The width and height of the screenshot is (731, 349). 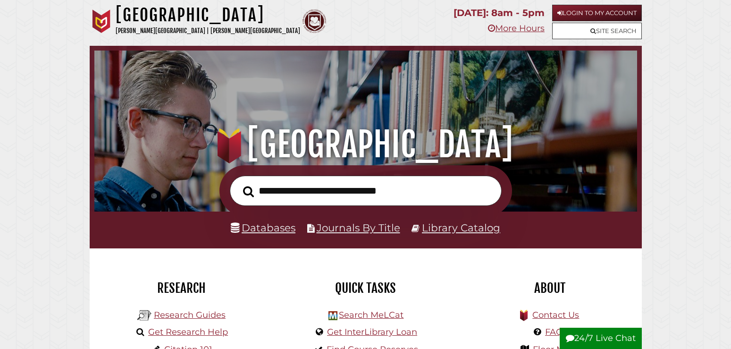 What do you see at coordinates (556, 315) in the screenshot?
I see `a: Contact Us` at bounding box center [556, 315].